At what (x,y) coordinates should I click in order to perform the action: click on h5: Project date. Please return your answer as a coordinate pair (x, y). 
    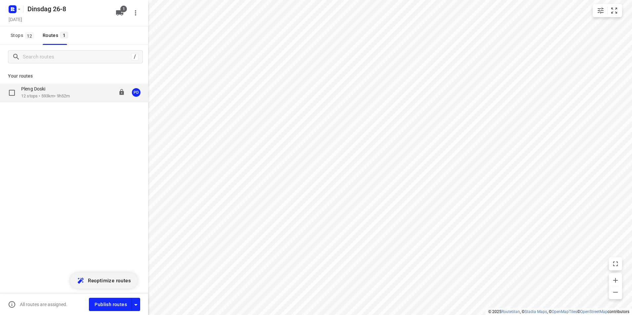
    Looking at the image, I should click on (15, 19).